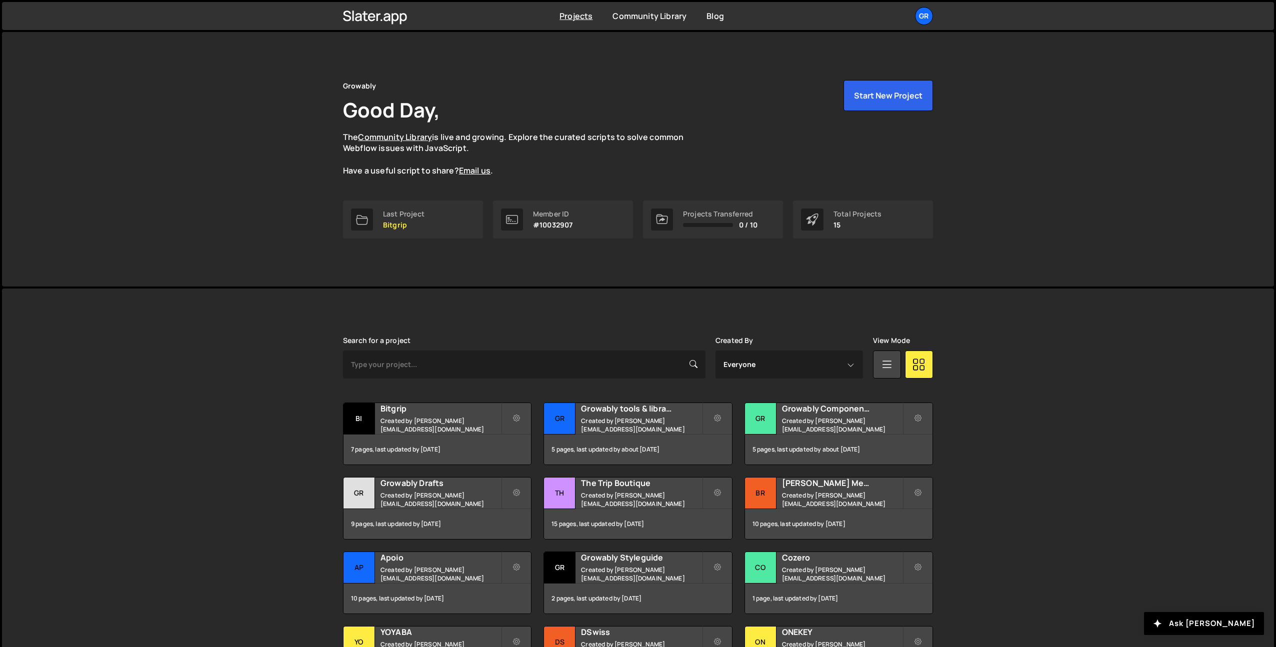 This screenshot has width=1276, height=647. What do you see at coordinates (359, 567) in the screenshot?
I see `div: Ap` at bounding box center [359, 567].